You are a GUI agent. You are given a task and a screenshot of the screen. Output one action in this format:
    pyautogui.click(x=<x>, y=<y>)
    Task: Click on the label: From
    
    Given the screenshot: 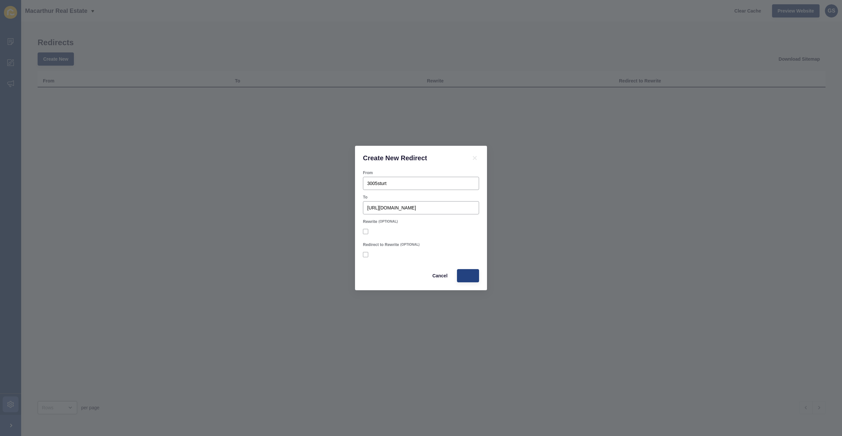 What is the action you would take?
    pyautogui.click(x=368, y=173)
    